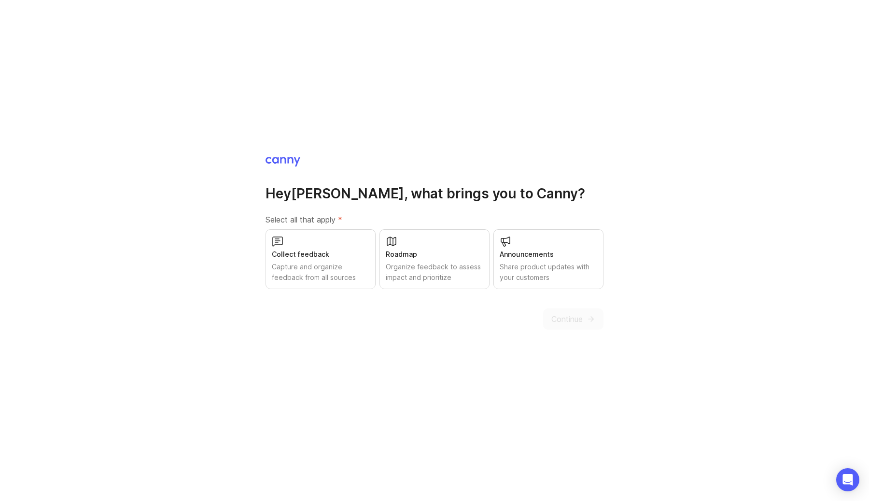 This screenshot has width=869, height=501. What do you see at coordinates (434, 254) in the screenshot?
I see `div: Roadmap` at bounding box center [434, 254].